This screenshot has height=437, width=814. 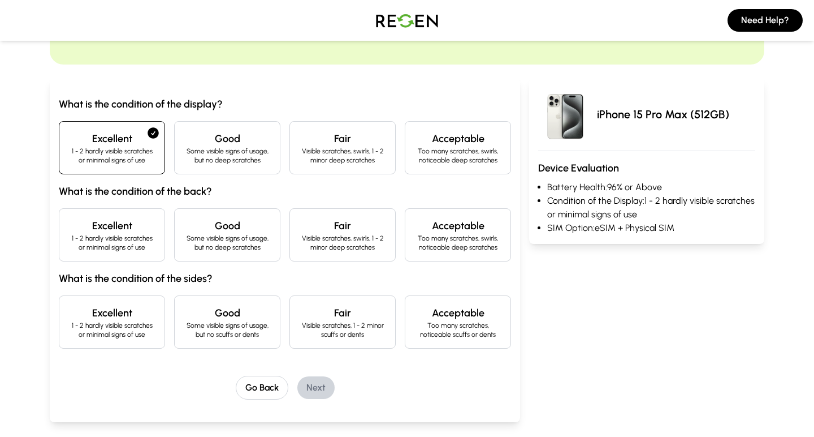 What do you see at coordinates (652, 228) in the screenshot?
I see `li: SIM Option: eSIM + Physical SIM` at bounding box center [652, 228].